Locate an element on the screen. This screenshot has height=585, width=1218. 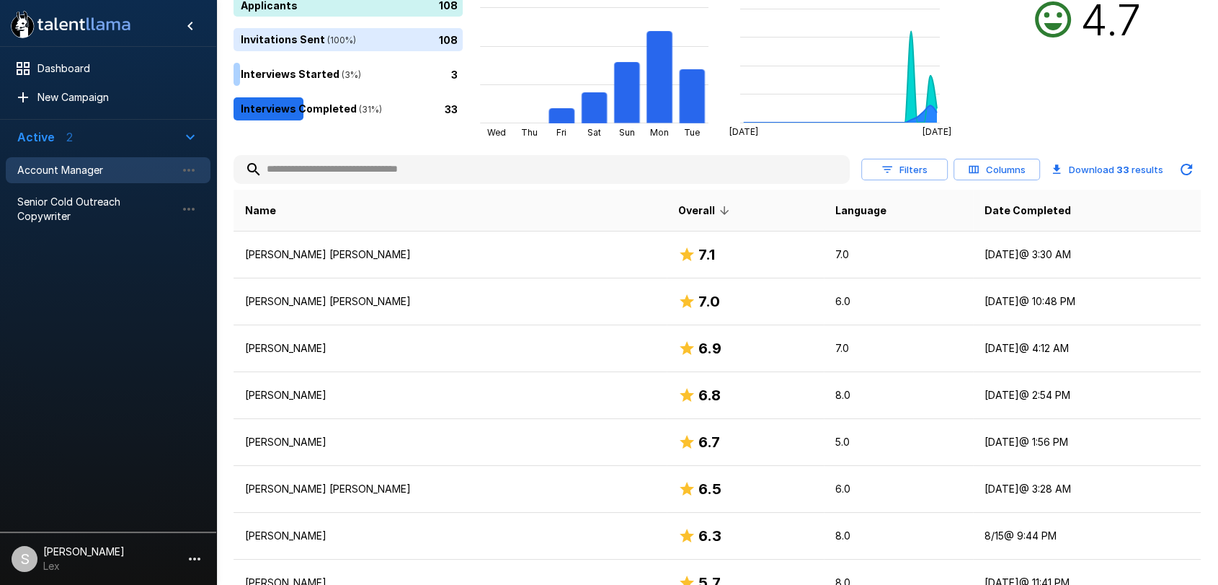
span: Language is located at coordinates (861, 210).